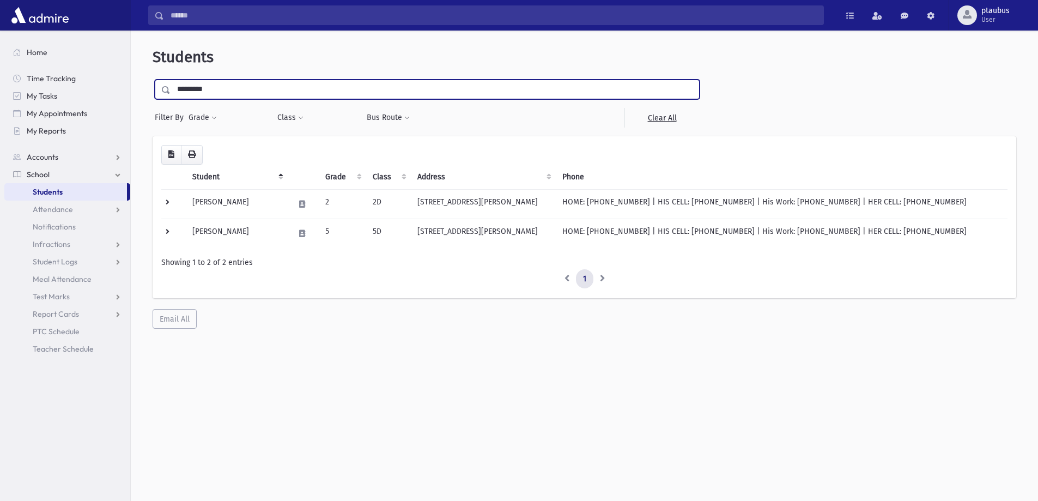 The width and height of the screenshot is (1038, 501). Describe the element at coordinates (67, 131) in the screenshot. I see `a: My Reports` at that location.